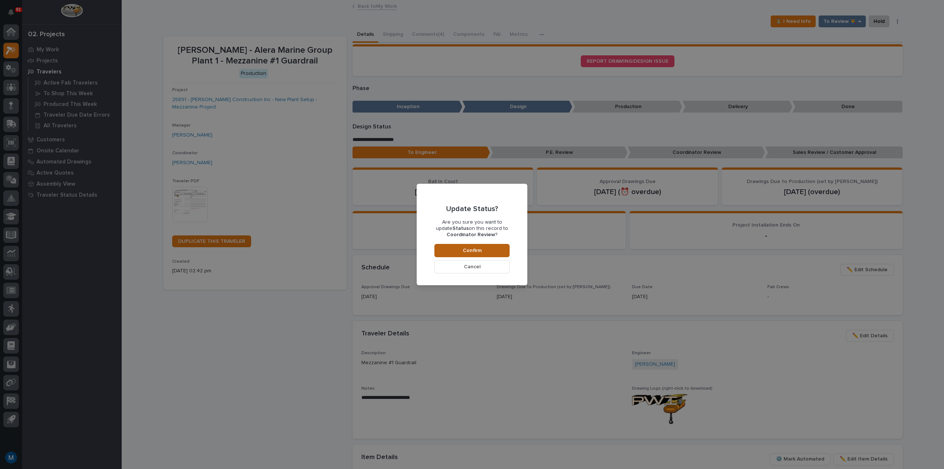 This screenshot has height=469, width=944. I want to click on button: Confirm, so click(472, 250).